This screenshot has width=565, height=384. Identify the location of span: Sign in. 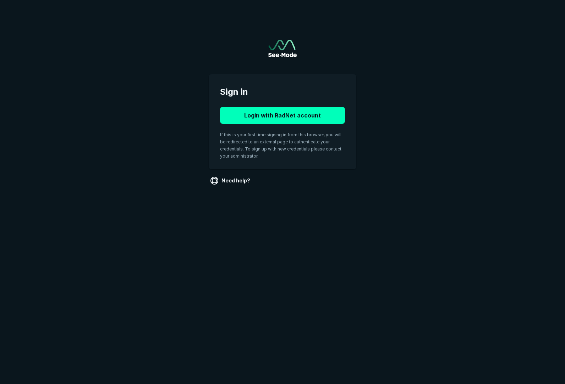
(282, 92).